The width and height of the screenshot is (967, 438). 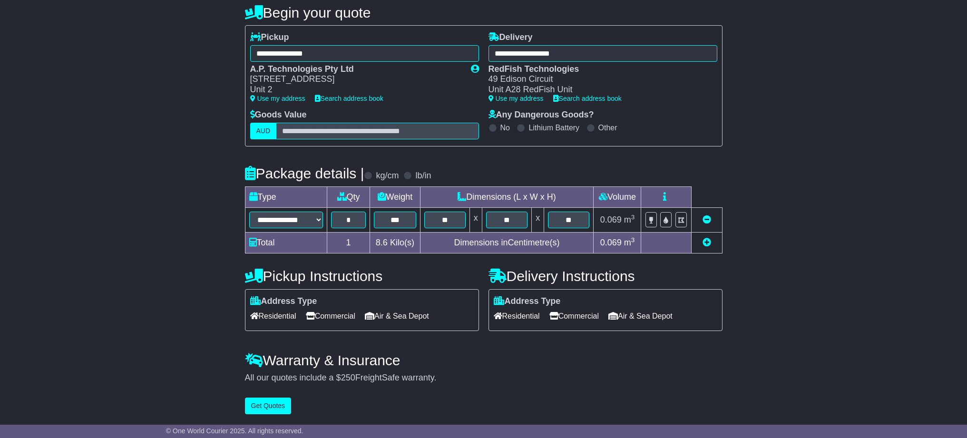 I want to click on td: Total, so click(x=286, y=243).